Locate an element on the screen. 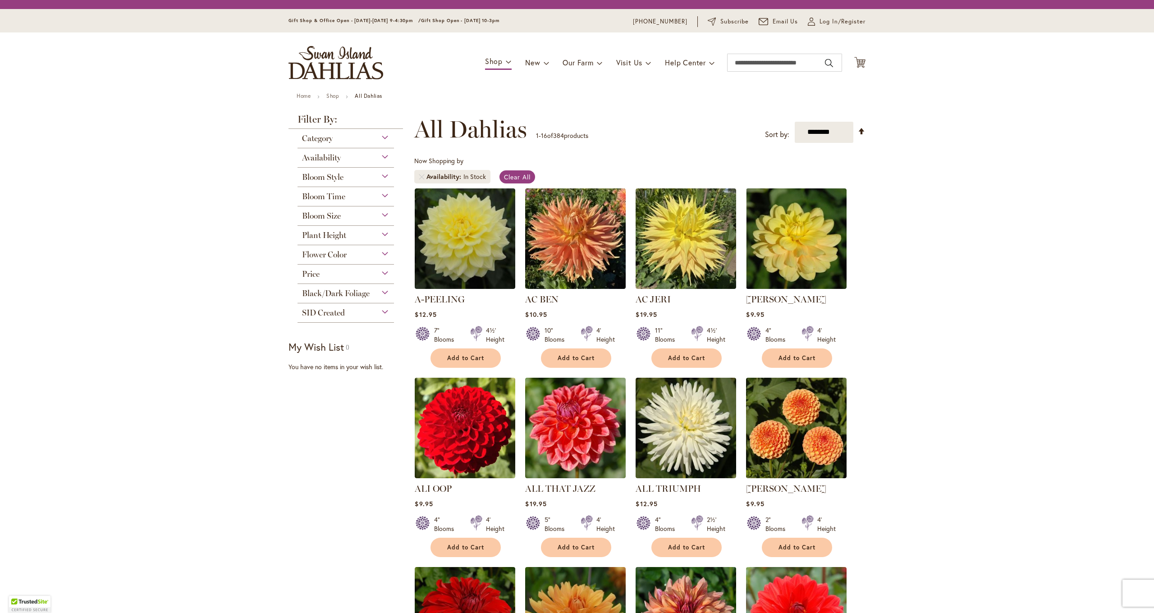 The width and height of the screenshot is (1154, 613). a: store logo is located at coordinates (336, 63).